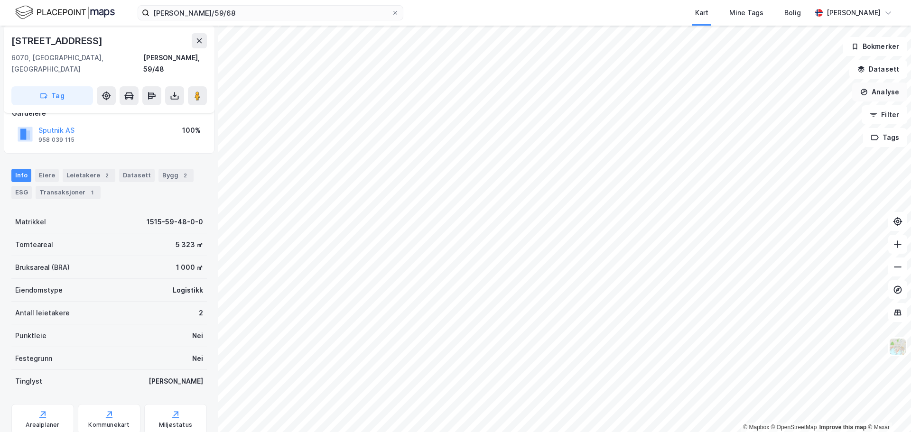 Image resolution: width=911 pixels, height=432 pixels. I want to click on div: Logistikk, so click(188, 290).